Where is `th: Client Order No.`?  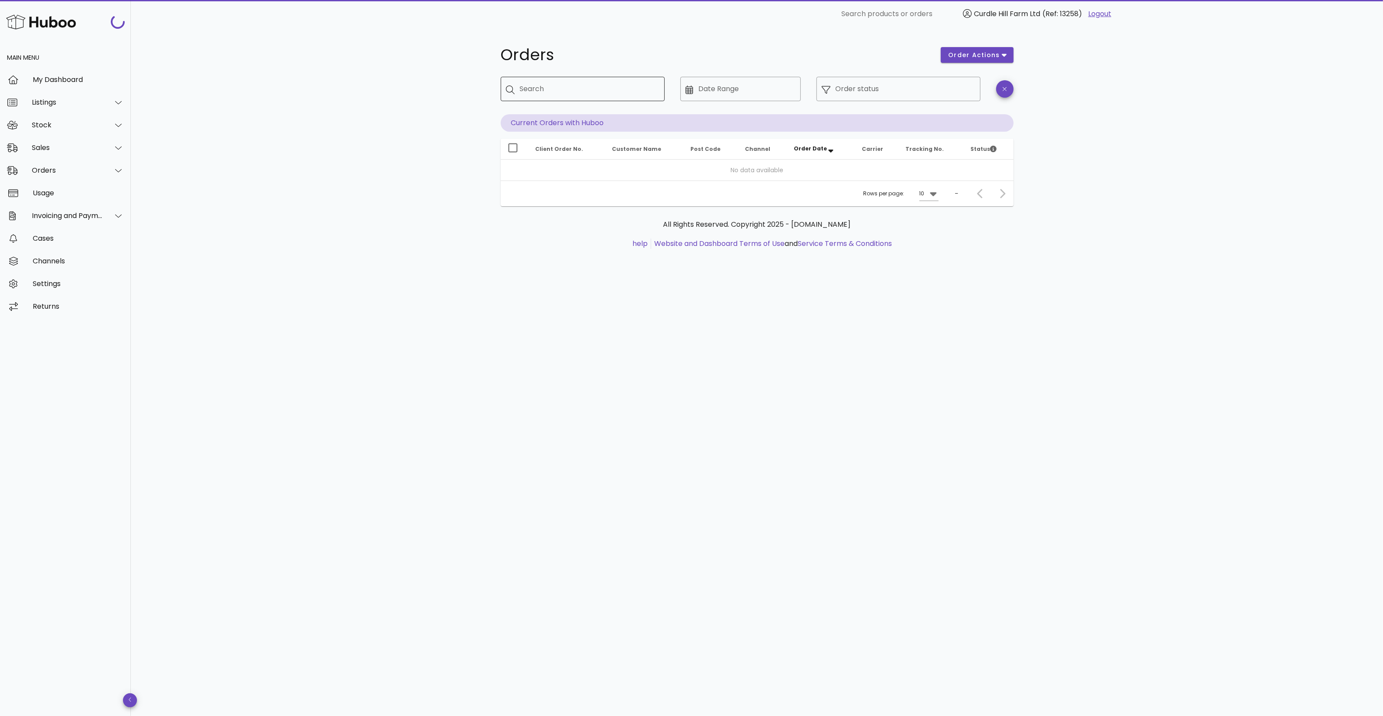 th: Client Order No. is located at coordinates (567, 149).